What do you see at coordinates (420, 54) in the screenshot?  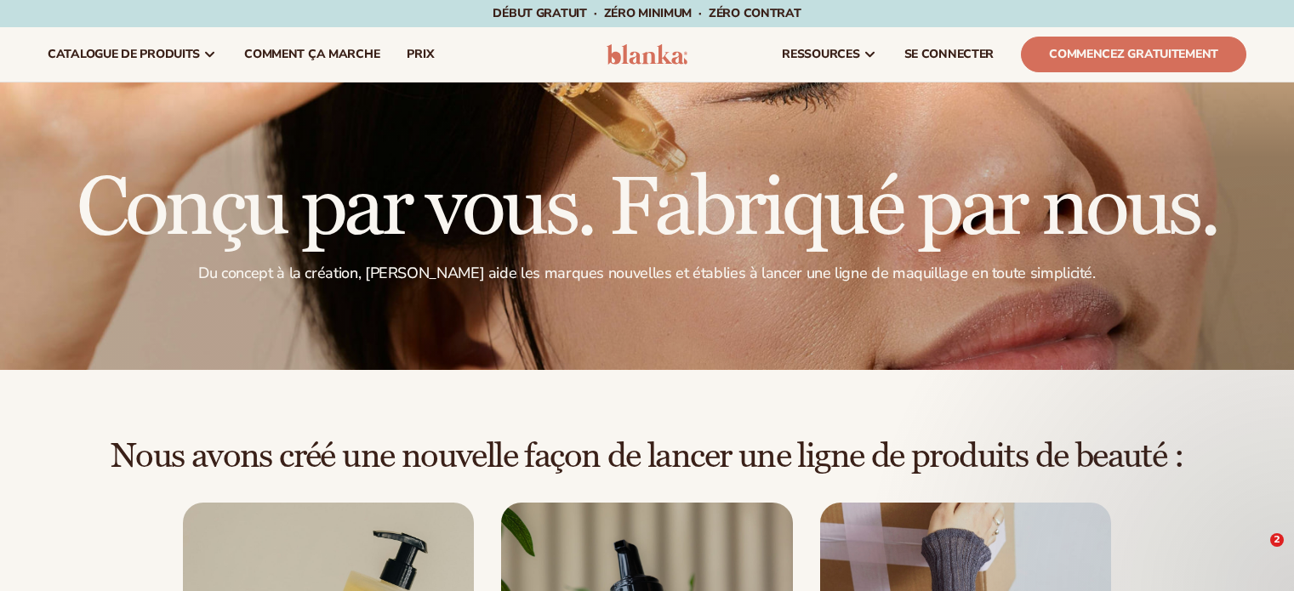 I see `a: prix` at bounding box center [420, 54].